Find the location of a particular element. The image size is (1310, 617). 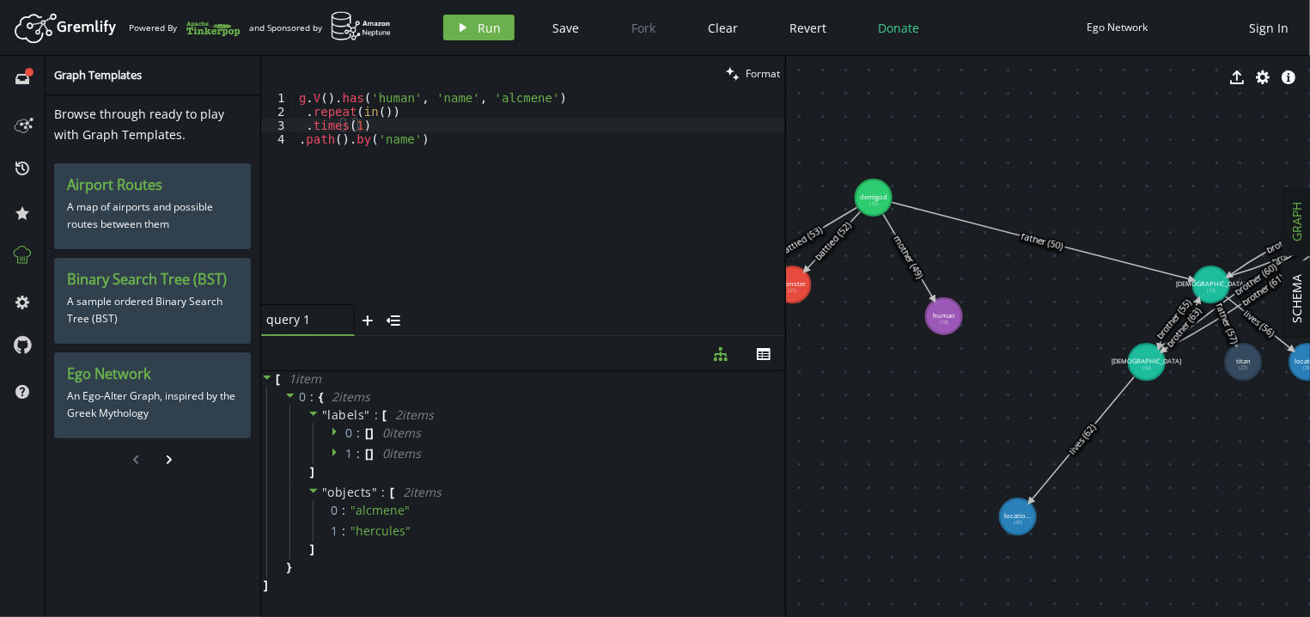

span: Sign In is located at coordinates (1269, 27).